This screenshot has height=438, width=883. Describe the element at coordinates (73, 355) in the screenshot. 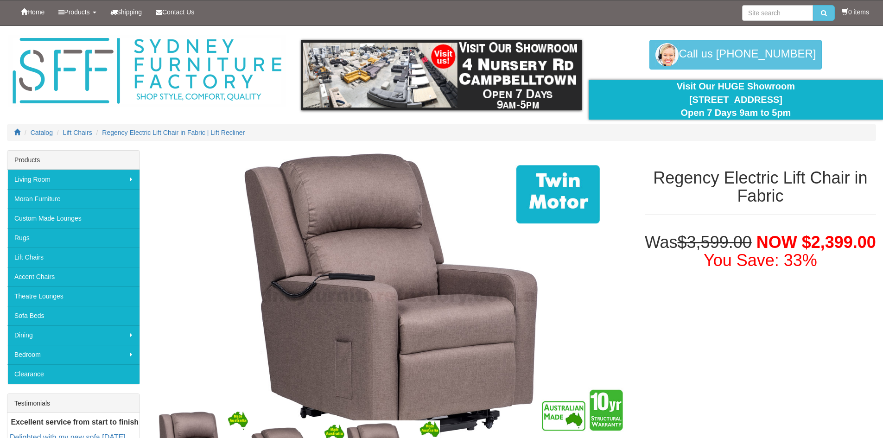

I see `a: Bedroom` at that location.